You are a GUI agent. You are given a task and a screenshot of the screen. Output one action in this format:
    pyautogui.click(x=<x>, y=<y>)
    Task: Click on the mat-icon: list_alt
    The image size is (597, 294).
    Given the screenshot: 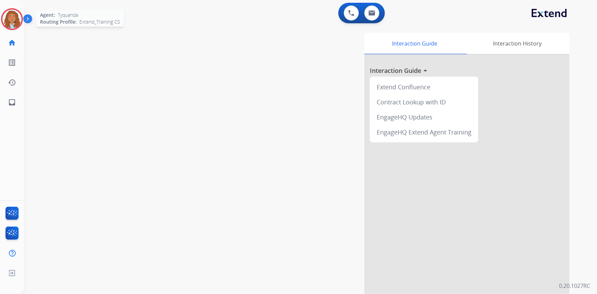 What is the action you would take?
    pyautogui.click(x=12, y=63)
    